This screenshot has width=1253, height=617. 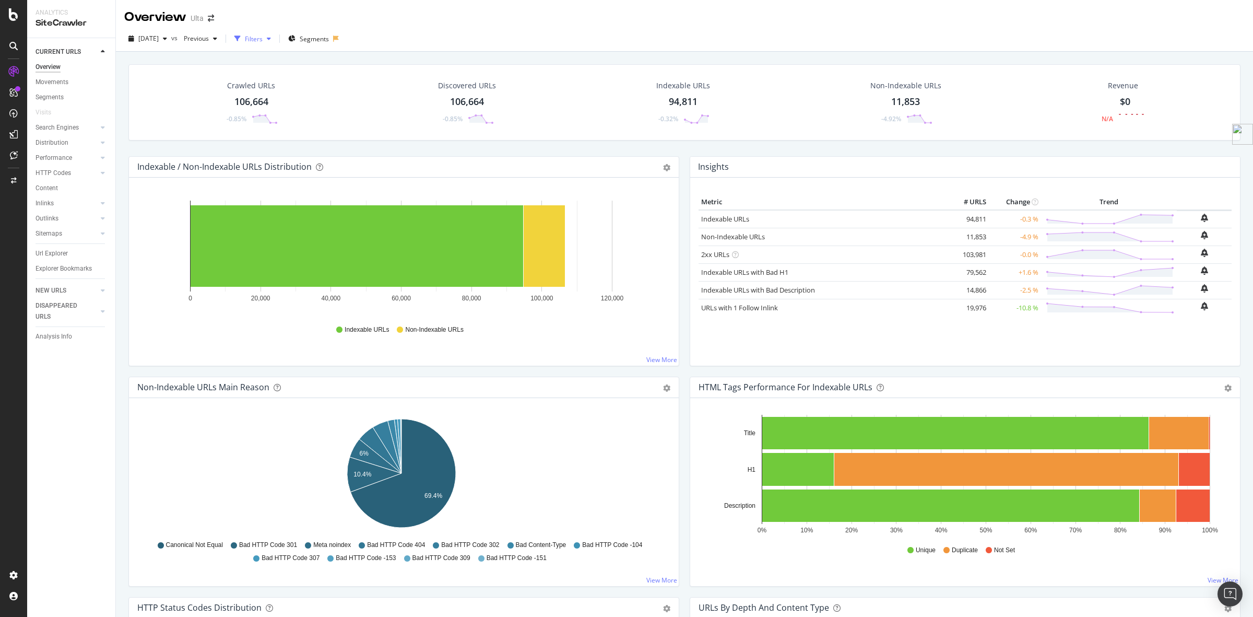 I want to click on a: Movements, so click(x=72, y=82).